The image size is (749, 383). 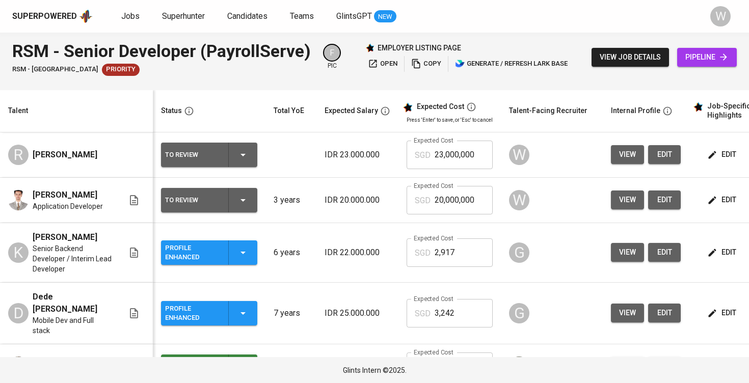 I want to click on div: Status, so click(x=171, y=111).